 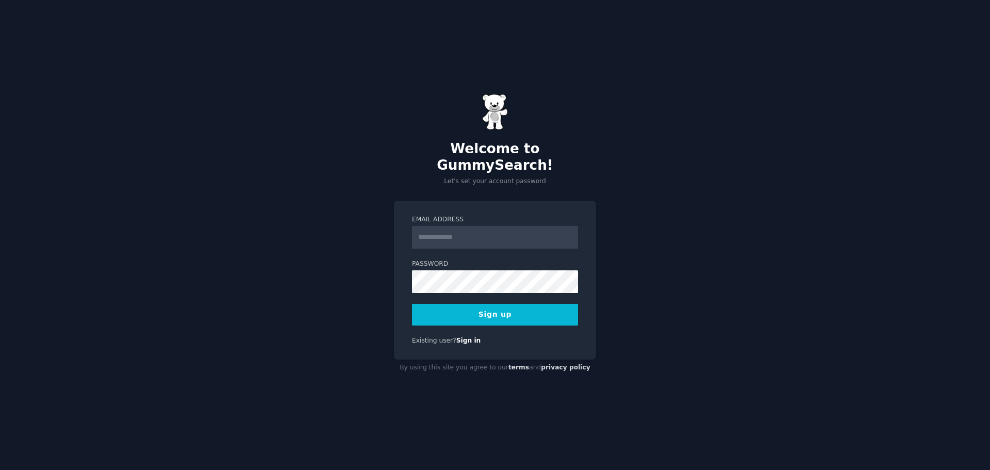 I want to click on a: privacy policy, so click(x=566, y=367).